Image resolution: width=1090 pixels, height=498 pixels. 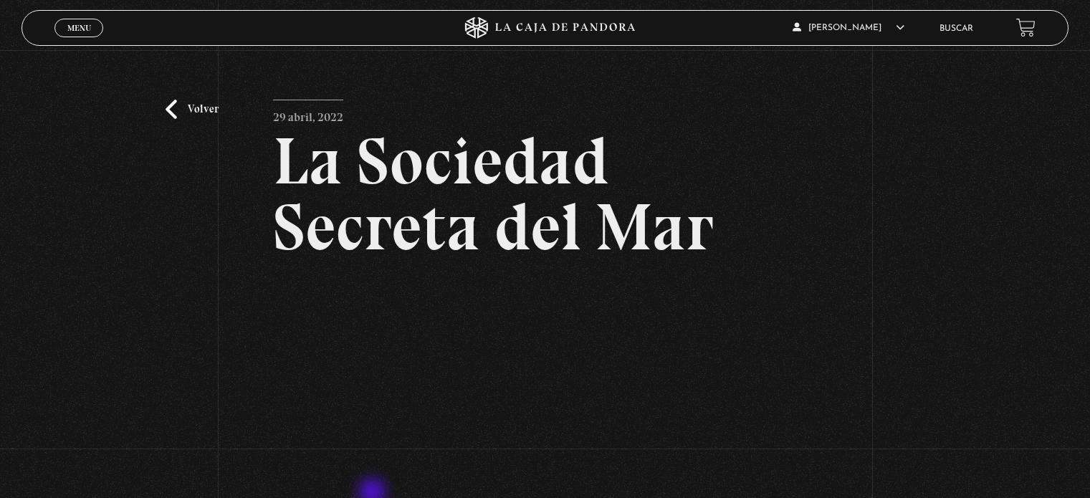 I want to click on a: View your shopping cart, so click(x=1025, y=27).